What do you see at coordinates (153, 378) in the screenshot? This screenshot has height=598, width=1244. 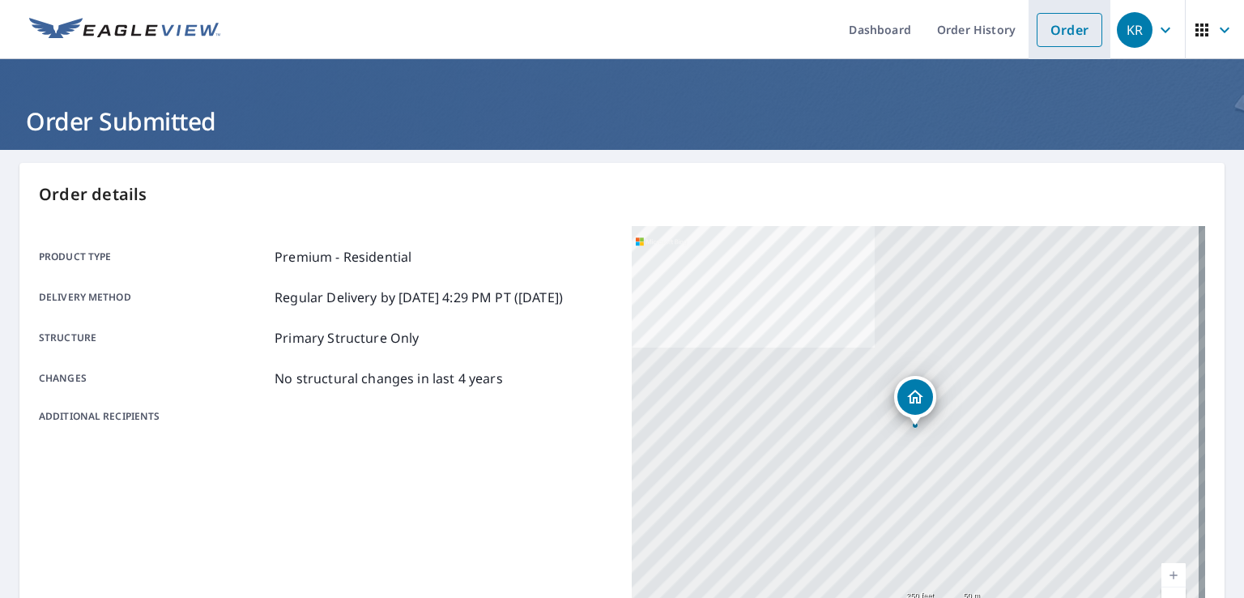 I see `p: Changes` at bounding box center [153, 378].